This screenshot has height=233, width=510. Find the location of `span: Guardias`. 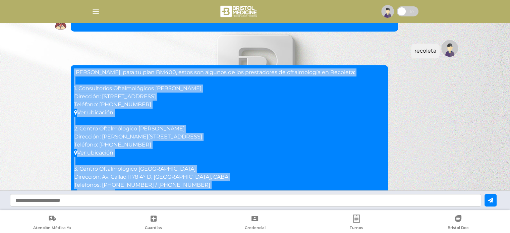

span: Guardias is located at coordinates (153, 228).